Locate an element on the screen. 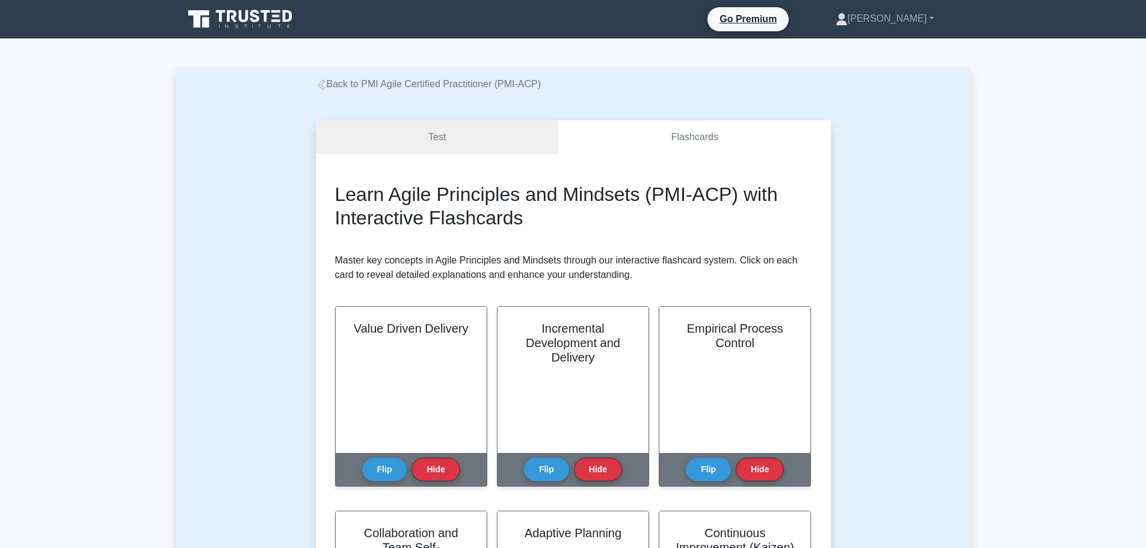 The image size is (1146, 548). h2: Adaptive Planning is located at coordinates (573, 533).